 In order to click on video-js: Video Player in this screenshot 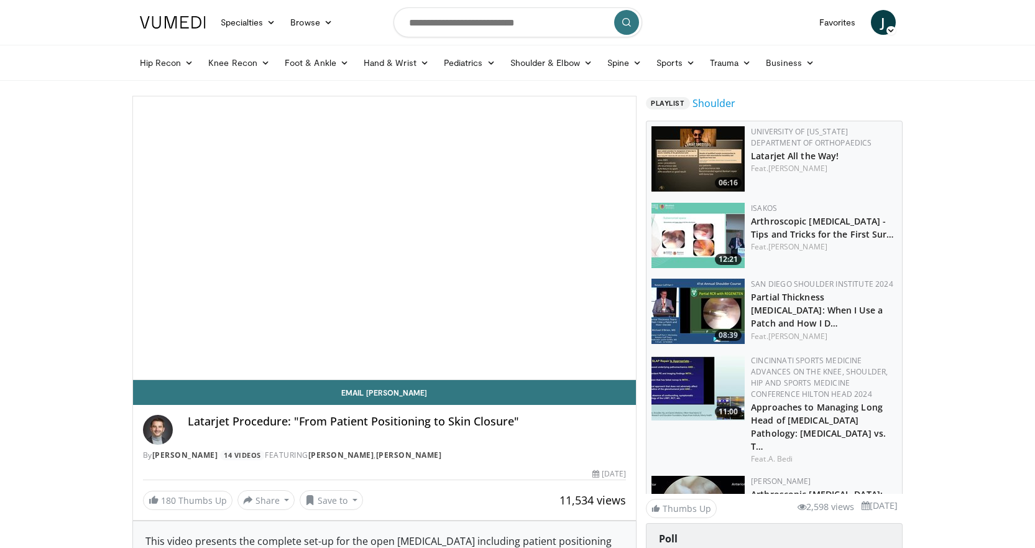, I will do `click(385, 238)`.